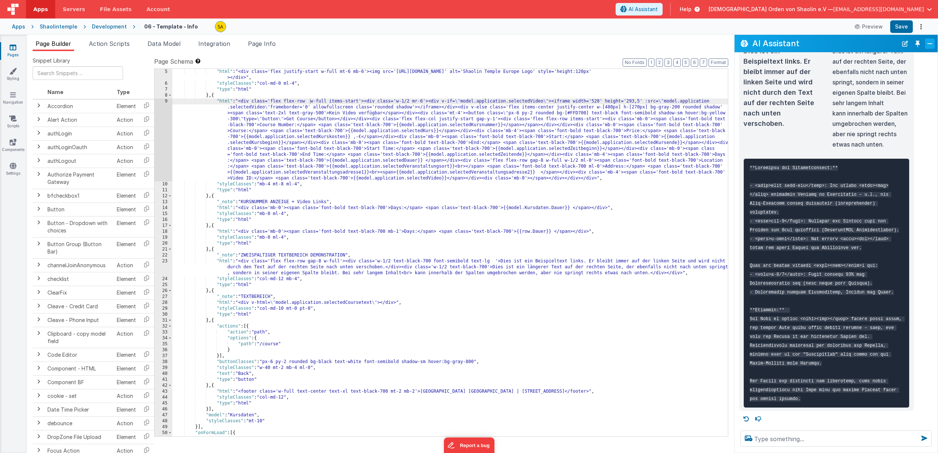 The height and width of the screenshot is (453, 938). Describe the element at coordinates (214, 44) in the screenshot. I see `span: Integration` at that location.